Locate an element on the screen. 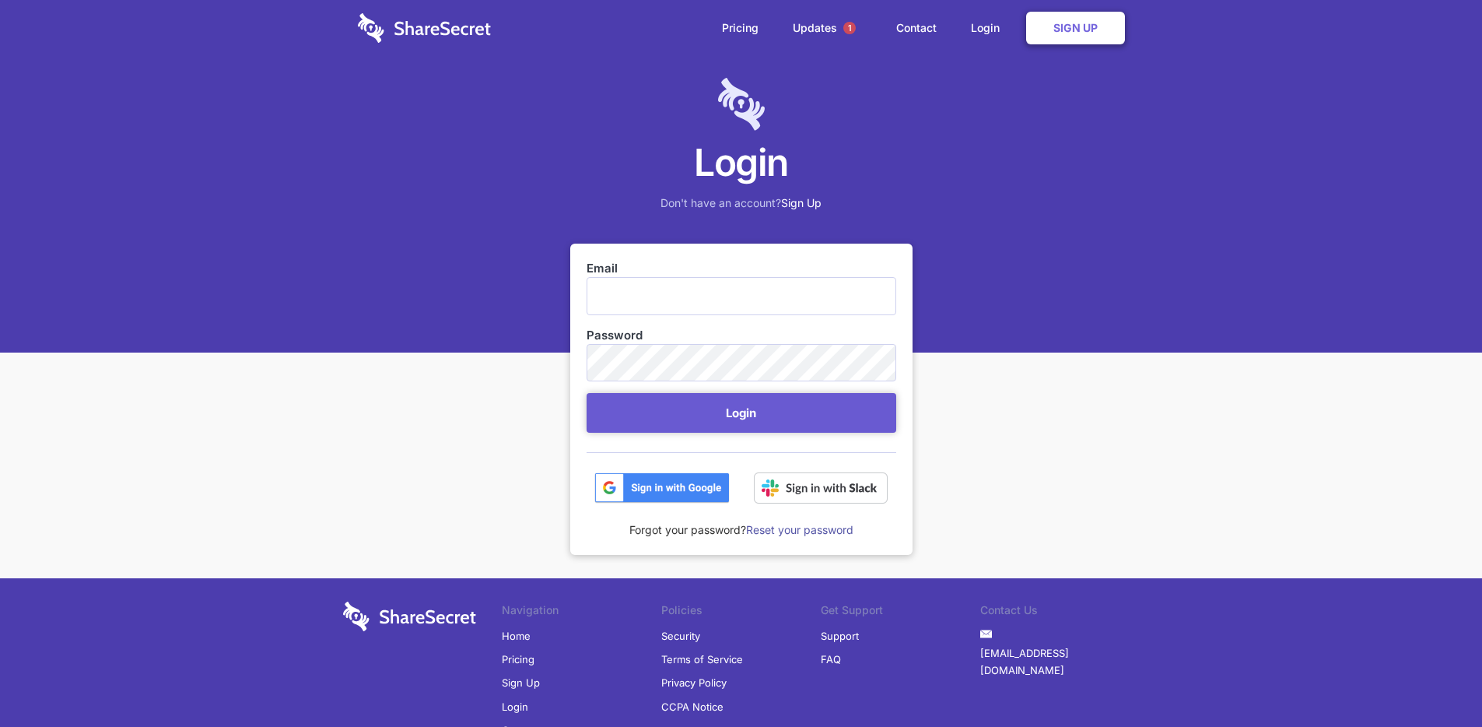 The image size is (1482, 727). li: Get Support is located at coordinates (900, 612).